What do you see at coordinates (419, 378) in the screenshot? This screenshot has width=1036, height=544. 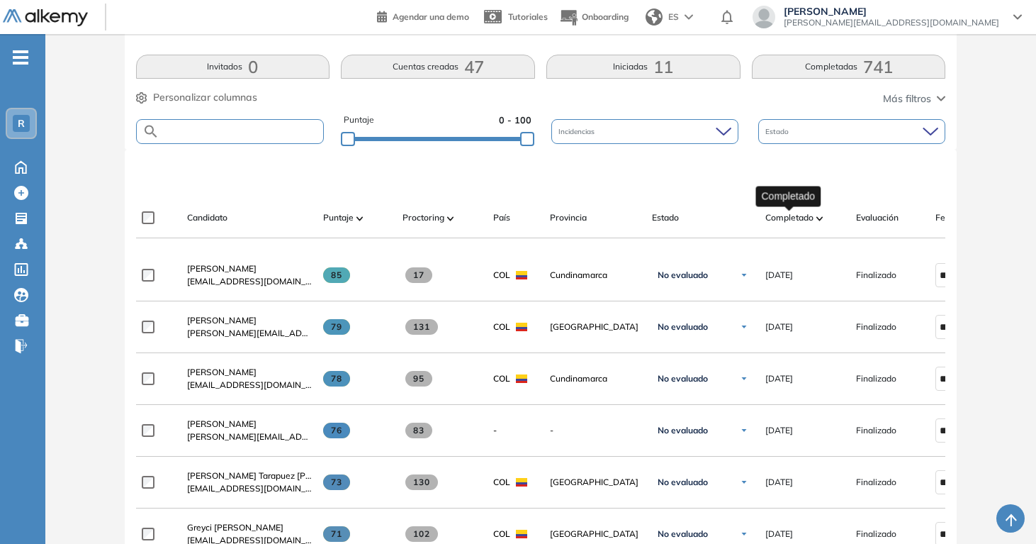 I see `span: 95` at bounding box center [419, 378].